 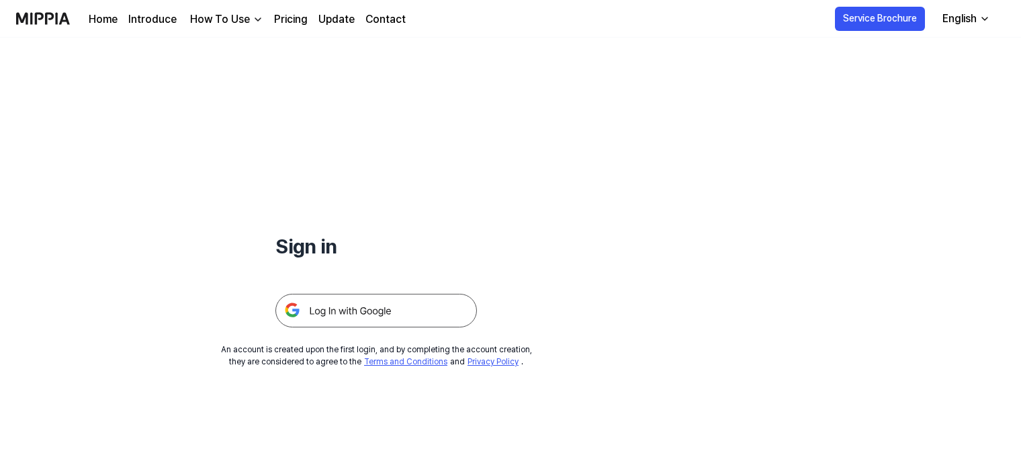 I want to click on button: Service Brochure, so click(x=880, y=19).